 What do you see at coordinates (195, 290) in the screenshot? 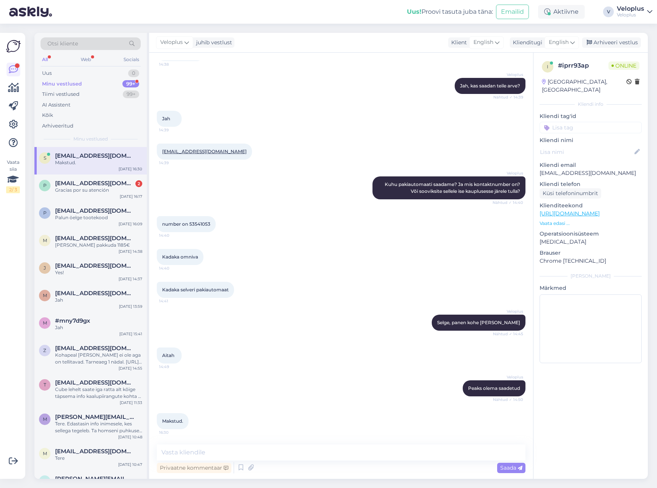
I see `span: Kadaka selveri pakiautomaat` at bounding box center [195, 290].